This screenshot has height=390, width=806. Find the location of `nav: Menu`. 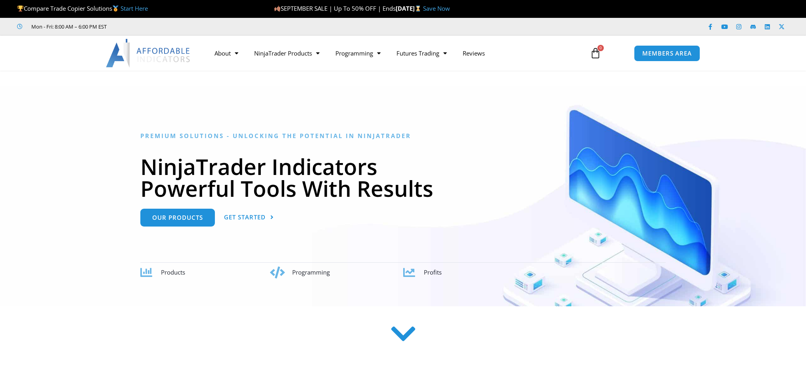

nav: Menu is located at coordinates (394, 53).